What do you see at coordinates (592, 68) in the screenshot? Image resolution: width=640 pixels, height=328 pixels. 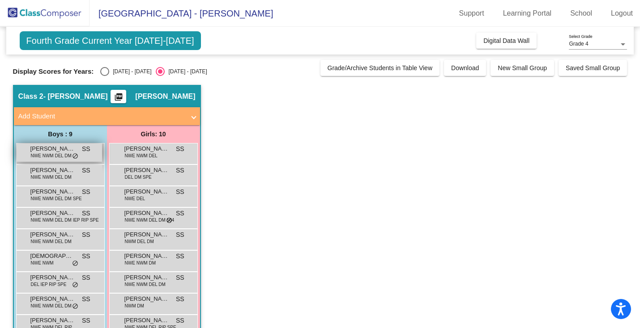 I see `button: Saved Small Group` at bounding box center [592, 68].